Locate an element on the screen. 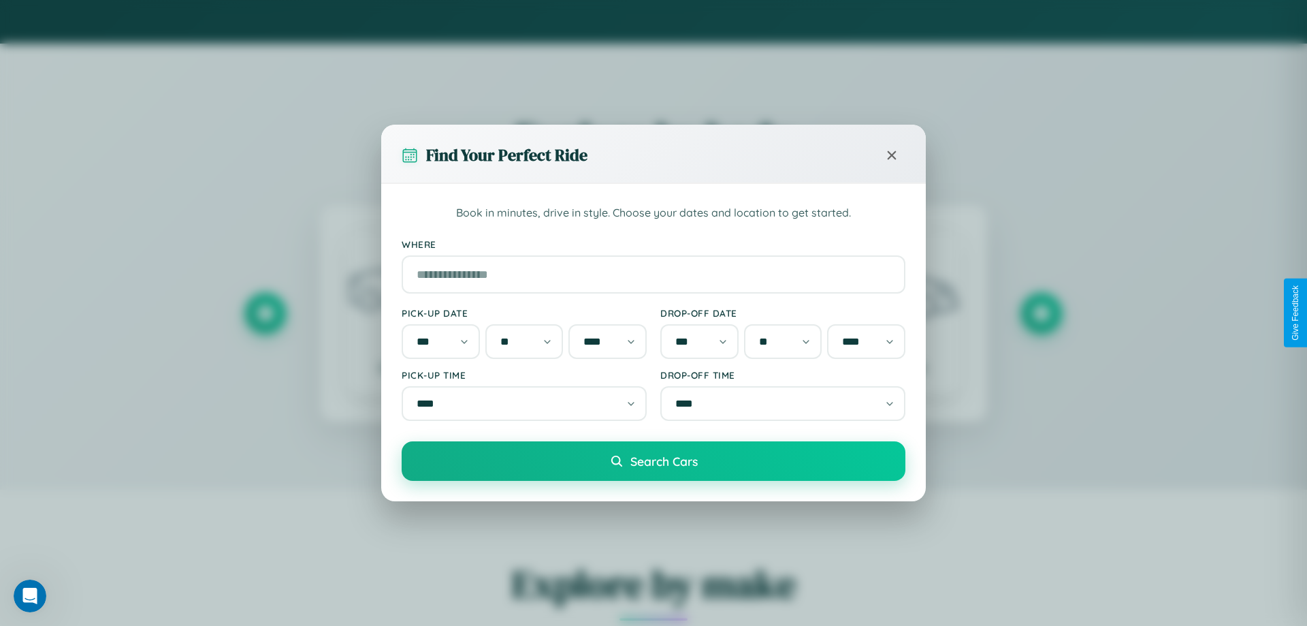  button: Search Cars is located at coordinates (653, 461).